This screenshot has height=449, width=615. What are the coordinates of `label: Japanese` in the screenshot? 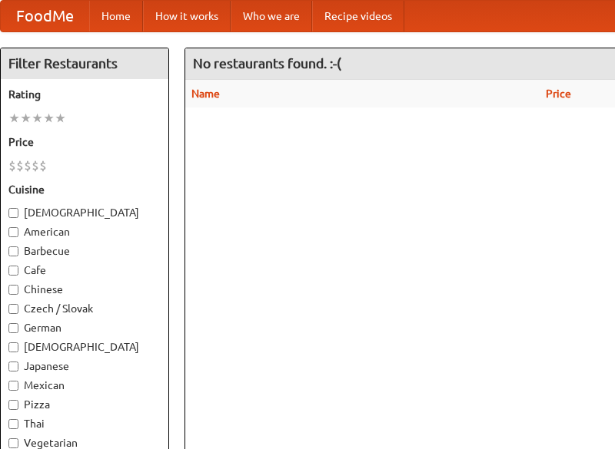 It's located at (85, 366).